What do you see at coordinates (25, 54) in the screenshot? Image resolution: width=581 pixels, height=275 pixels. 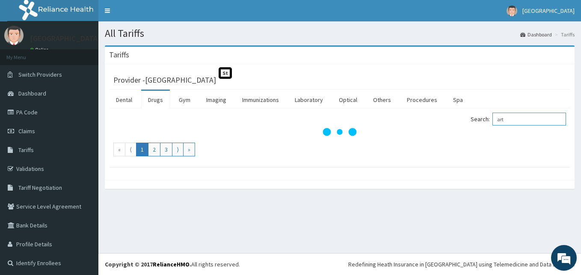 I see `img: d_794563401_company_1708531726252_794563401` at bounding box center [25, 54].